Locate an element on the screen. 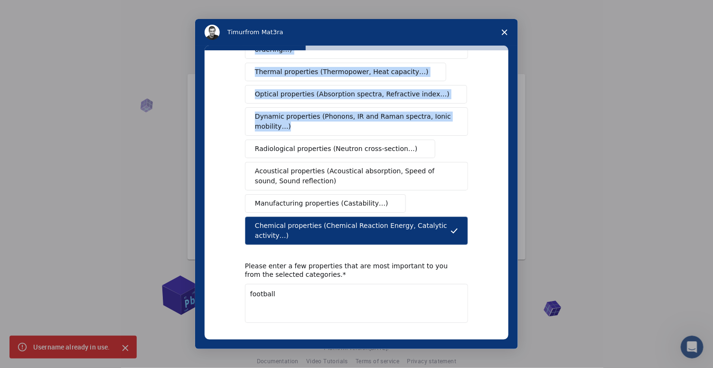 This screenshot has width=713, height=368. span: Optical properties (Absorption spectra, Refractive index…) is located at coordinates (352, 94).